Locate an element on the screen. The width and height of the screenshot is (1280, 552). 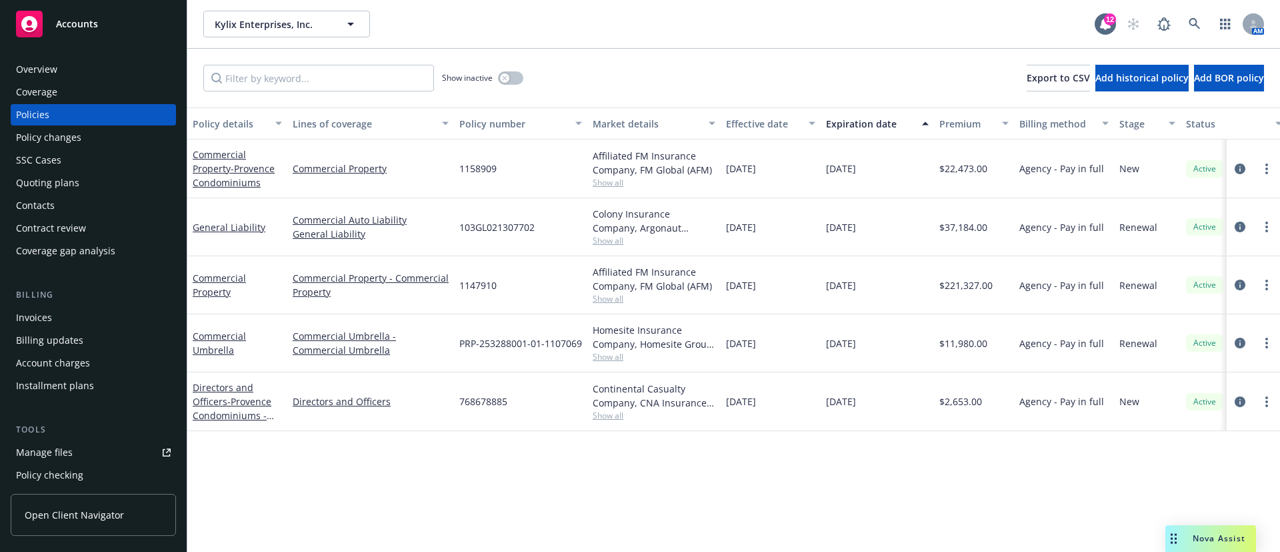
div: Invoices is located at coordinates (34, 317).